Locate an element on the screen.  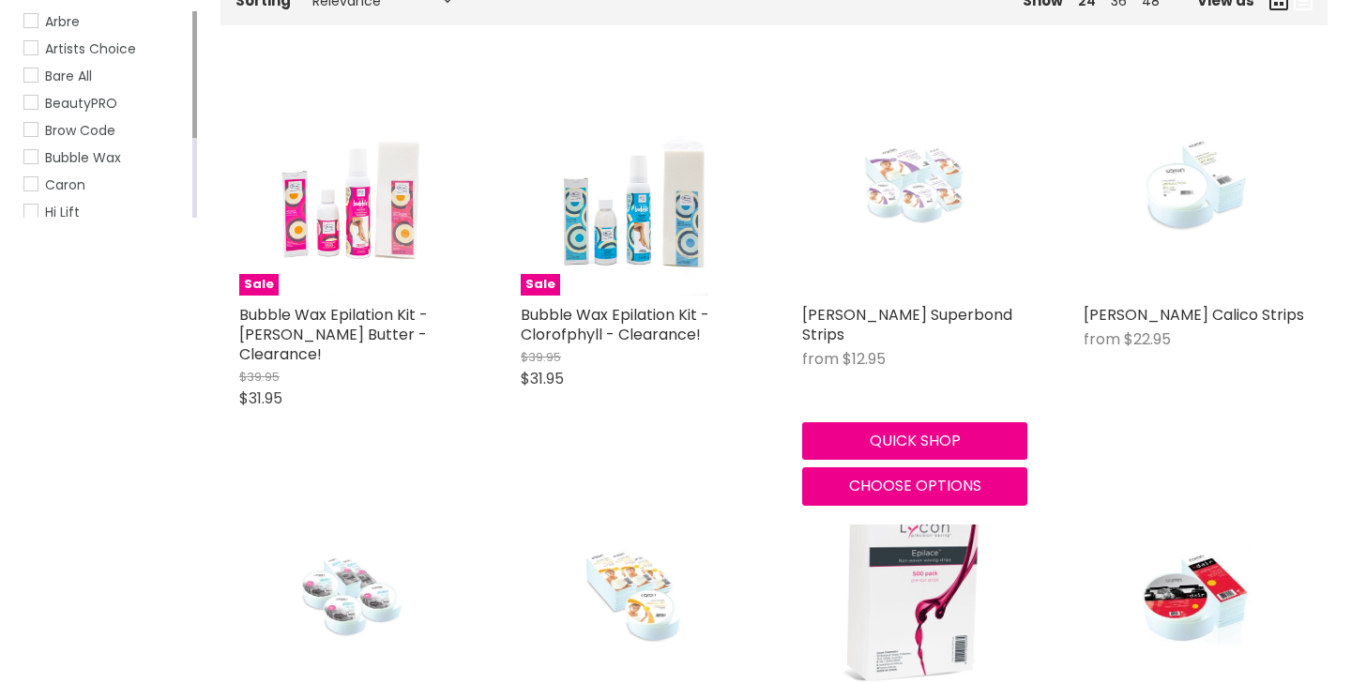
span: Hi Lift is located at coordinates (62, 212).